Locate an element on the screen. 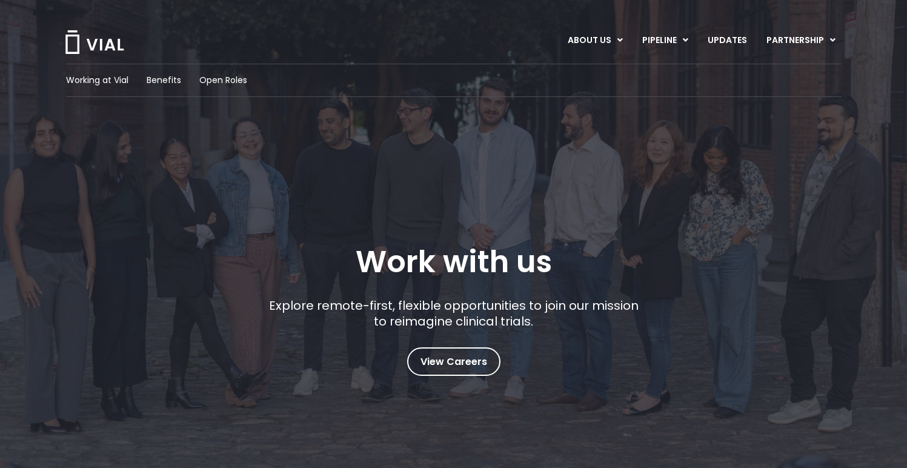 This screenshot has height=468, width=907. span: Working at Vial is located at coordinates (97, 80).